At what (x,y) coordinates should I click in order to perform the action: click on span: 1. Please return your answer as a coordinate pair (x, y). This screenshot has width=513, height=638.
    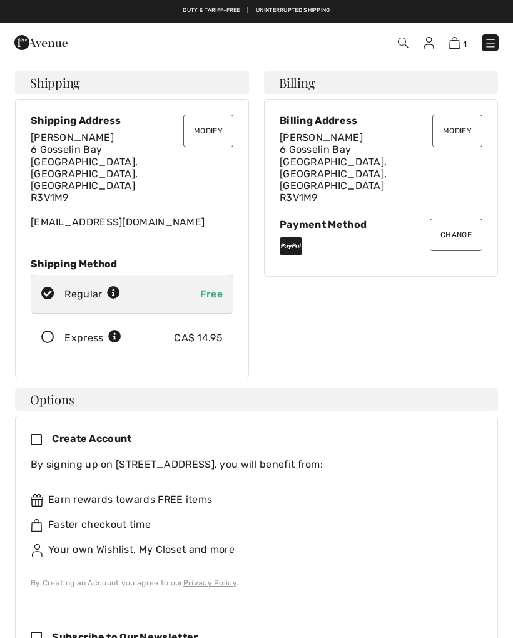
    Looking at the image, I should click on (465, 44).